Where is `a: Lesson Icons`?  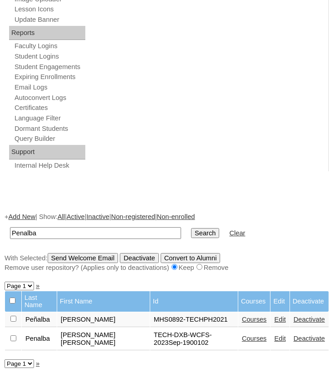 a: Lesson Icons is located at coordinates (49, 9).